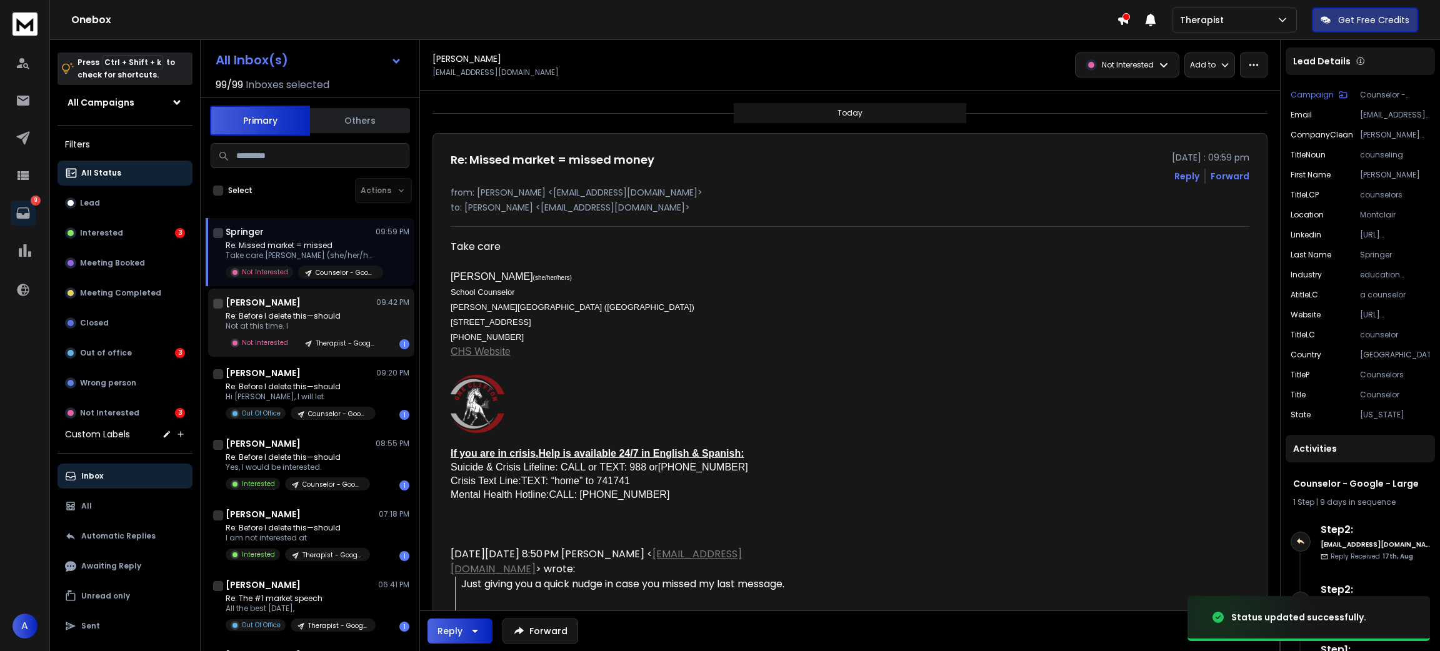 This screenshot has height=651, width=1440. What do you see at coordinates (111, 566) in the screenshot?
I see `p: Awaiting Reply` at bounding box center [111, 566].